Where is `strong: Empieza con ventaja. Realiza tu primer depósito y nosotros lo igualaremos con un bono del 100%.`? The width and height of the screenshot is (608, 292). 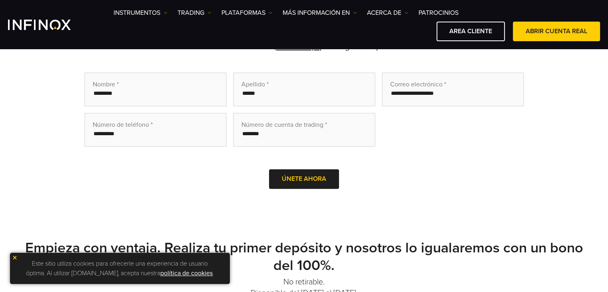 strong: Empieza con ventaja. Realiza tu primer depósito y nosotros lo igualaremos con un bono del 100%. is located at coordinates (304, 256).